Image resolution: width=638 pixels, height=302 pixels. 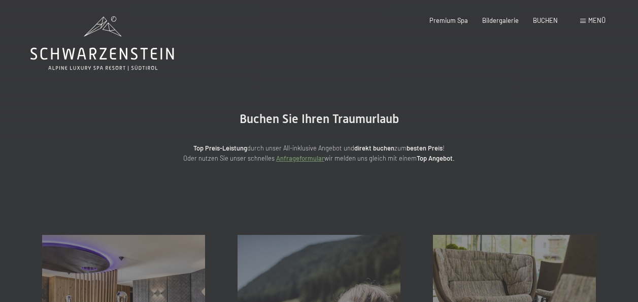 I want to click on span: Menü, so click(x=597, y=20).